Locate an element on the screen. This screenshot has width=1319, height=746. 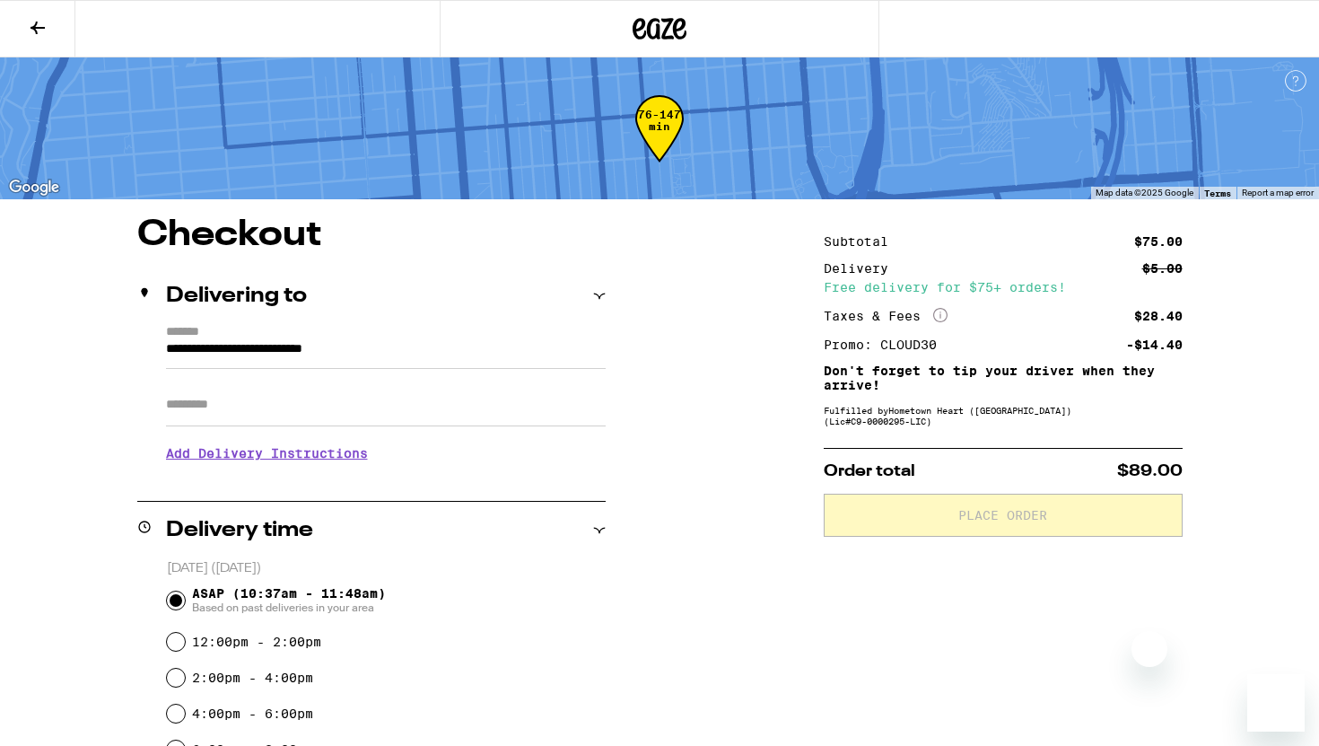
span: Based on past deliveries in your area is located at coordinates (289, 608).